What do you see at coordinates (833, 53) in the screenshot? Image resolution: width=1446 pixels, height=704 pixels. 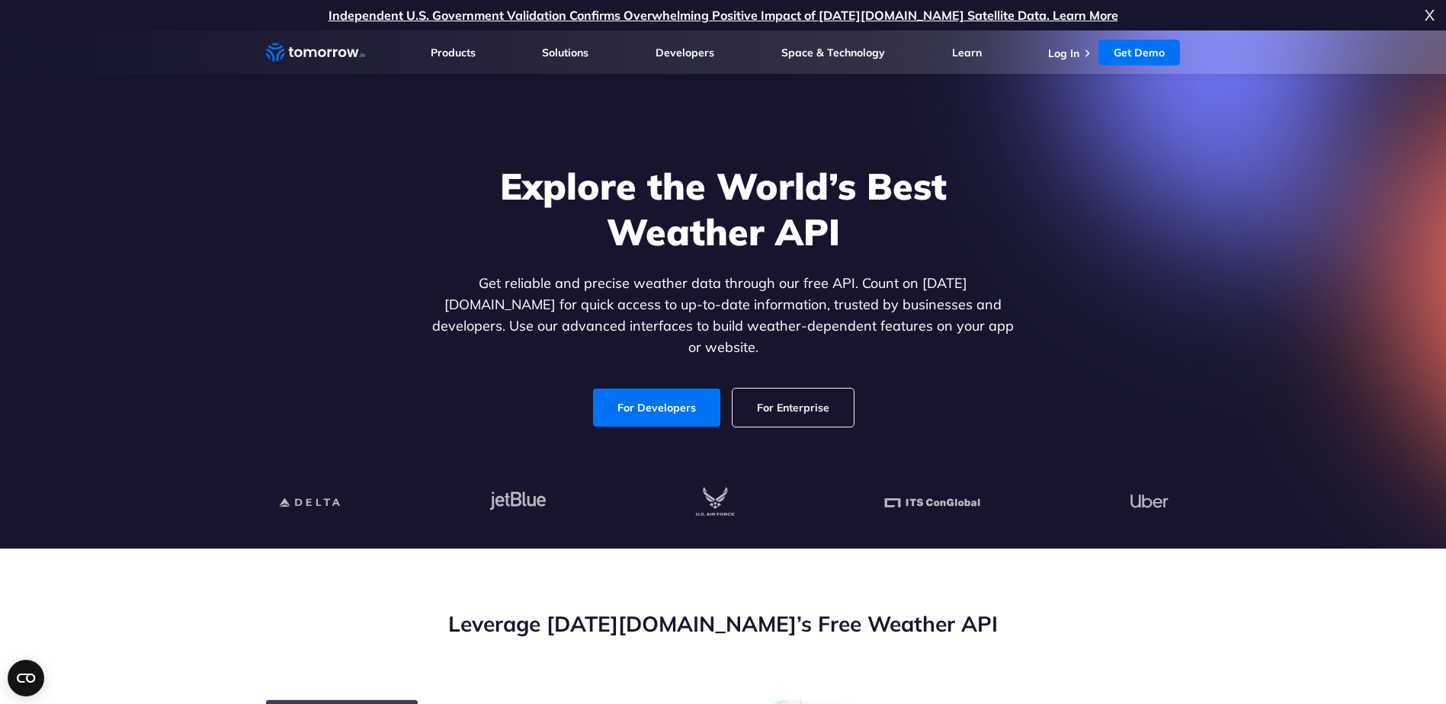 I see `a: Space & Technology` at bounding box center [833, 53].